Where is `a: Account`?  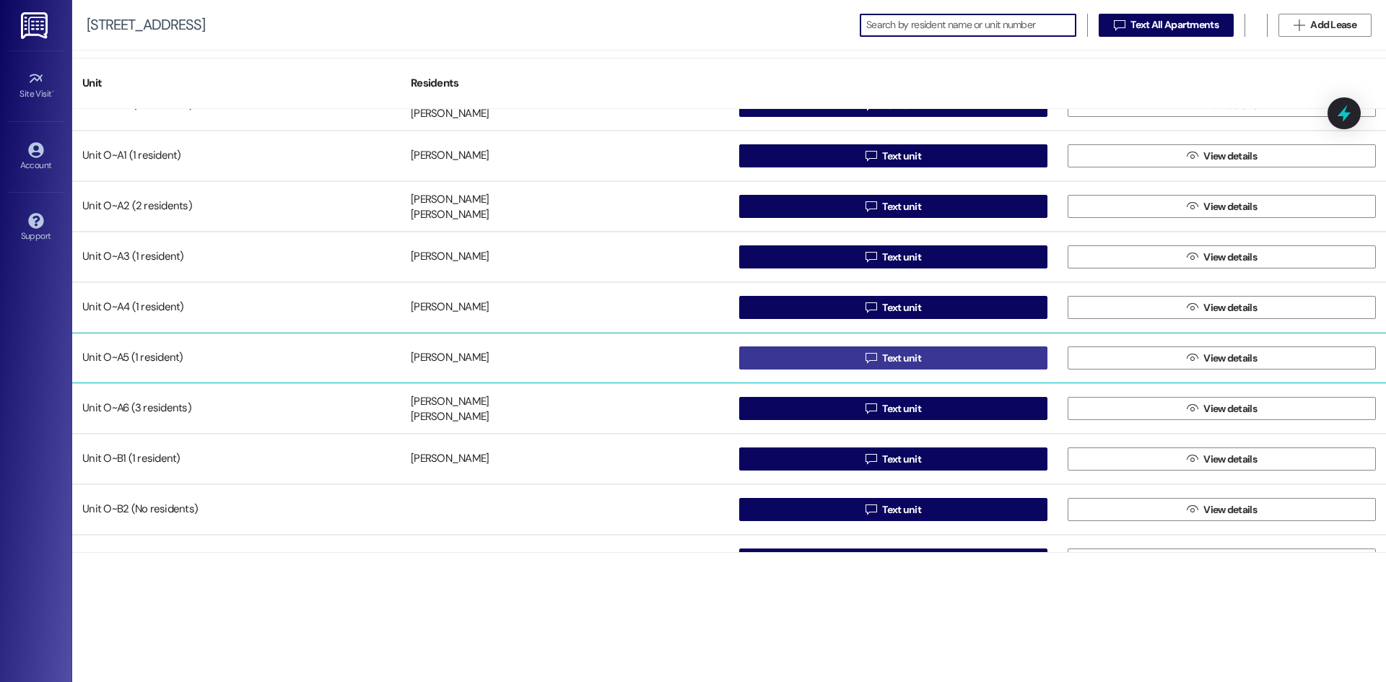
a: Account is located at coordinates (36, 157).